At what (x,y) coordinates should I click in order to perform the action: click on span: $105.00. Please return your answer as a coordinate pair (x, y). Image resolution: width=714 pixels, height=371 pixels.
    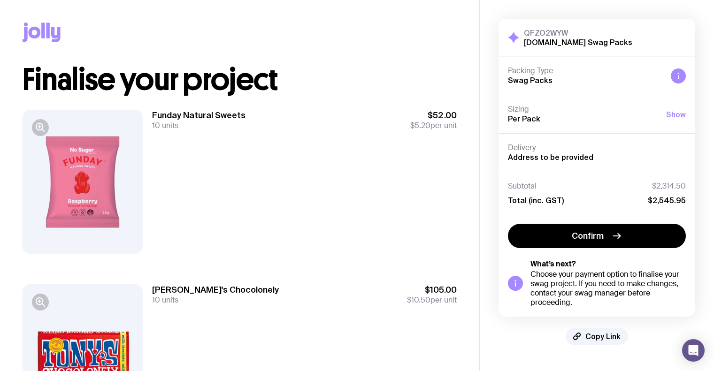
    Looking at the image, I should click on (432, 290).